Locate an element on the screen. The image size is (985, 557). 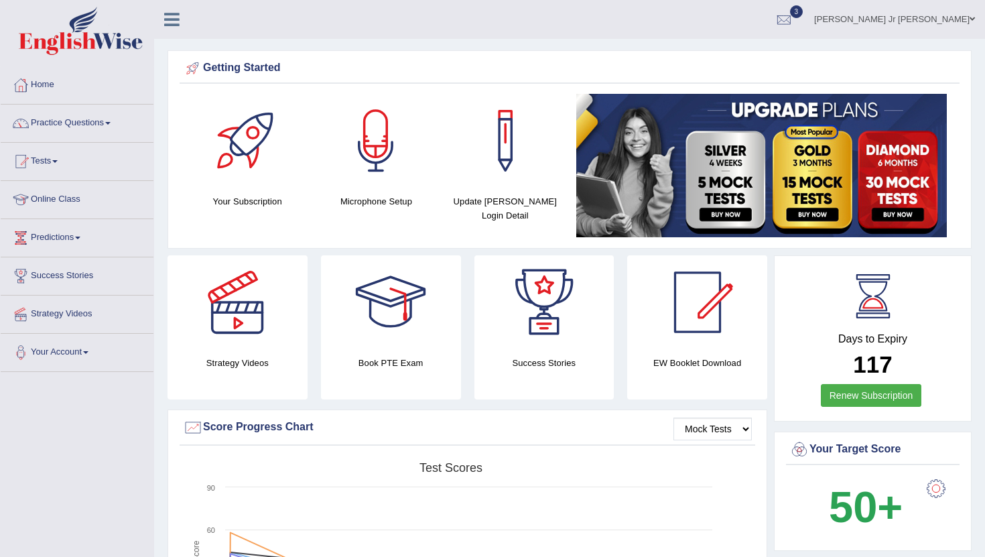
a: Home is located at coordinates (77, 83).